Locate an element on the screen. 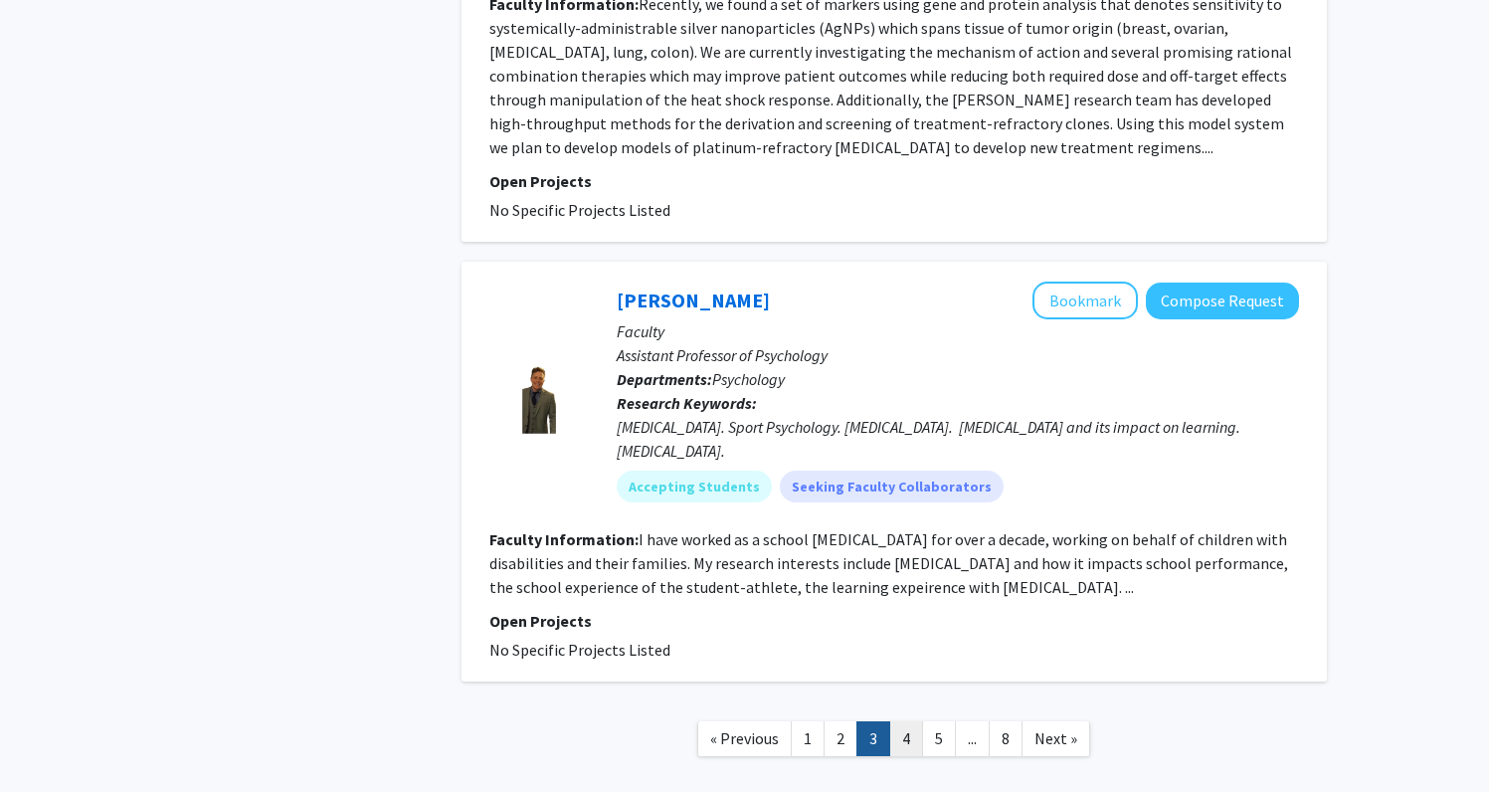  a: 4 is located at coordinates (906, 738).